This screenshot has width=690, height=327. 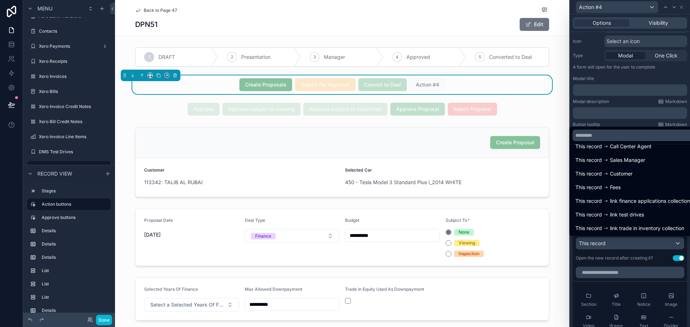 I want to click on span: Back to Page 47, so click(x=160, y=10).